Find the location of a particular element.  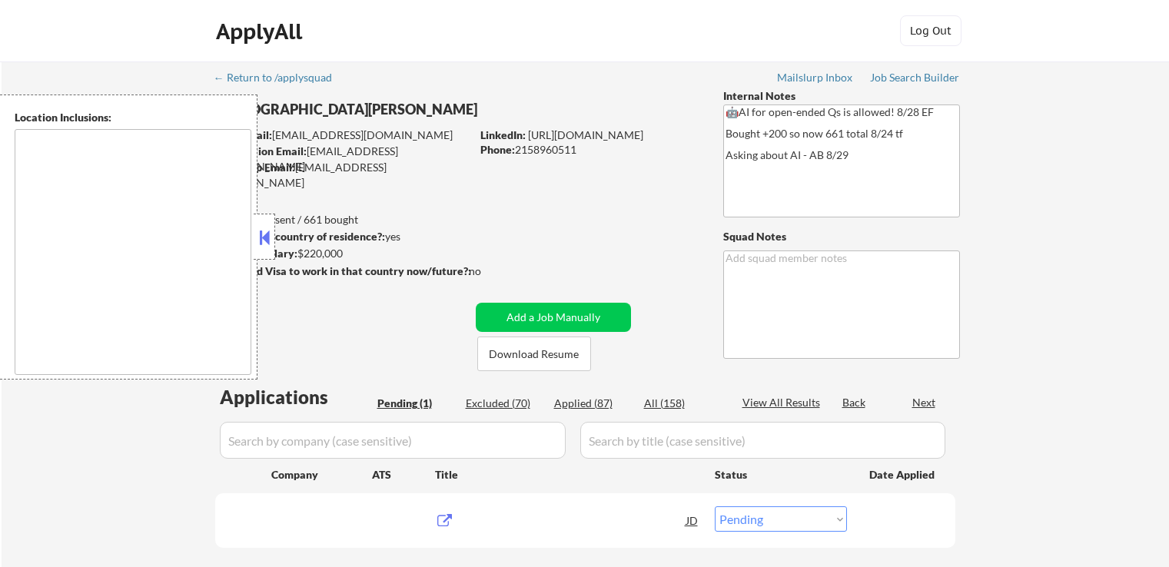

a: Mailslurp Inbox is located at coordinates (816, 79).